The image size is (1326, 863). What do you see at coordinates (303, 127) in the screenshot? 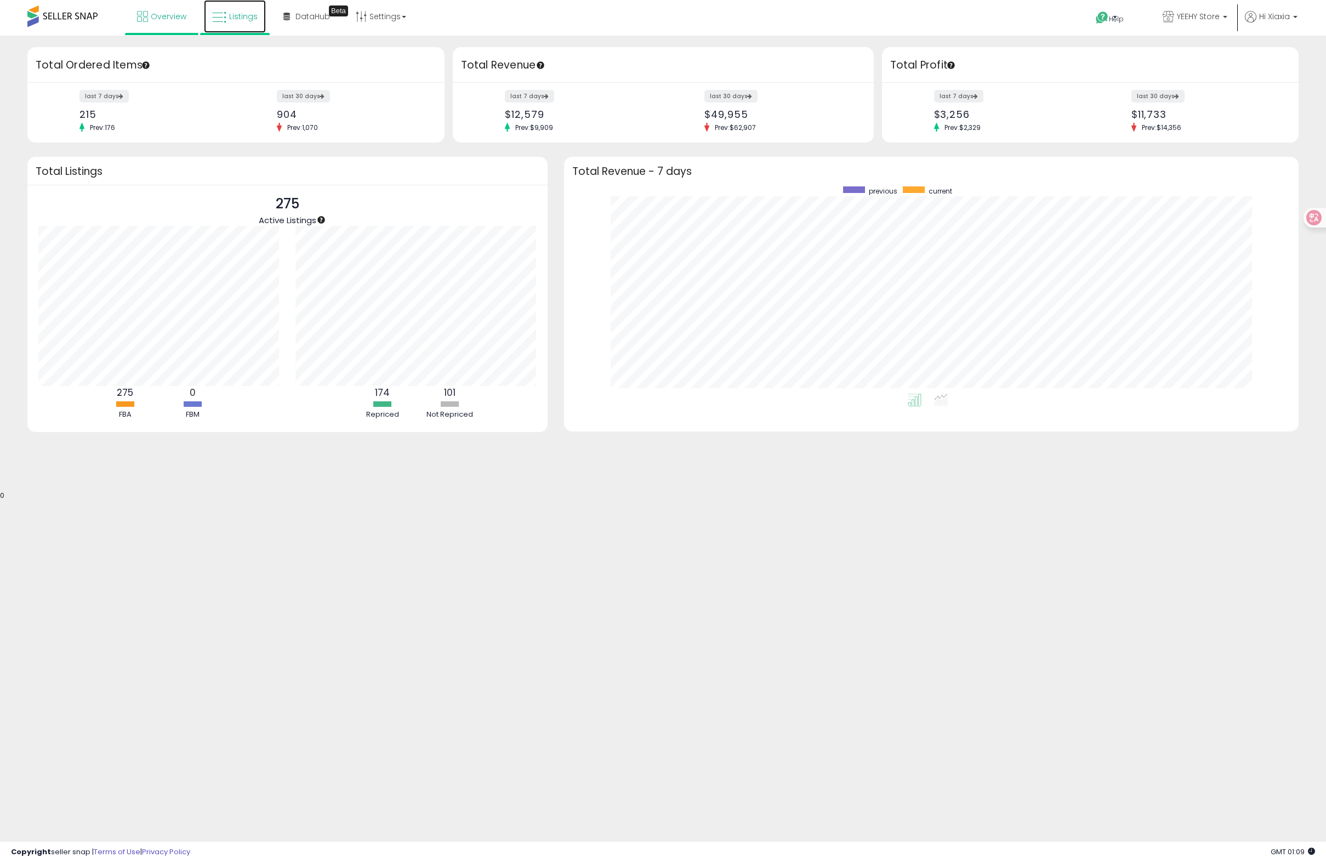
I see `span: Prev: 1,070` at bounding box center [303, 127].